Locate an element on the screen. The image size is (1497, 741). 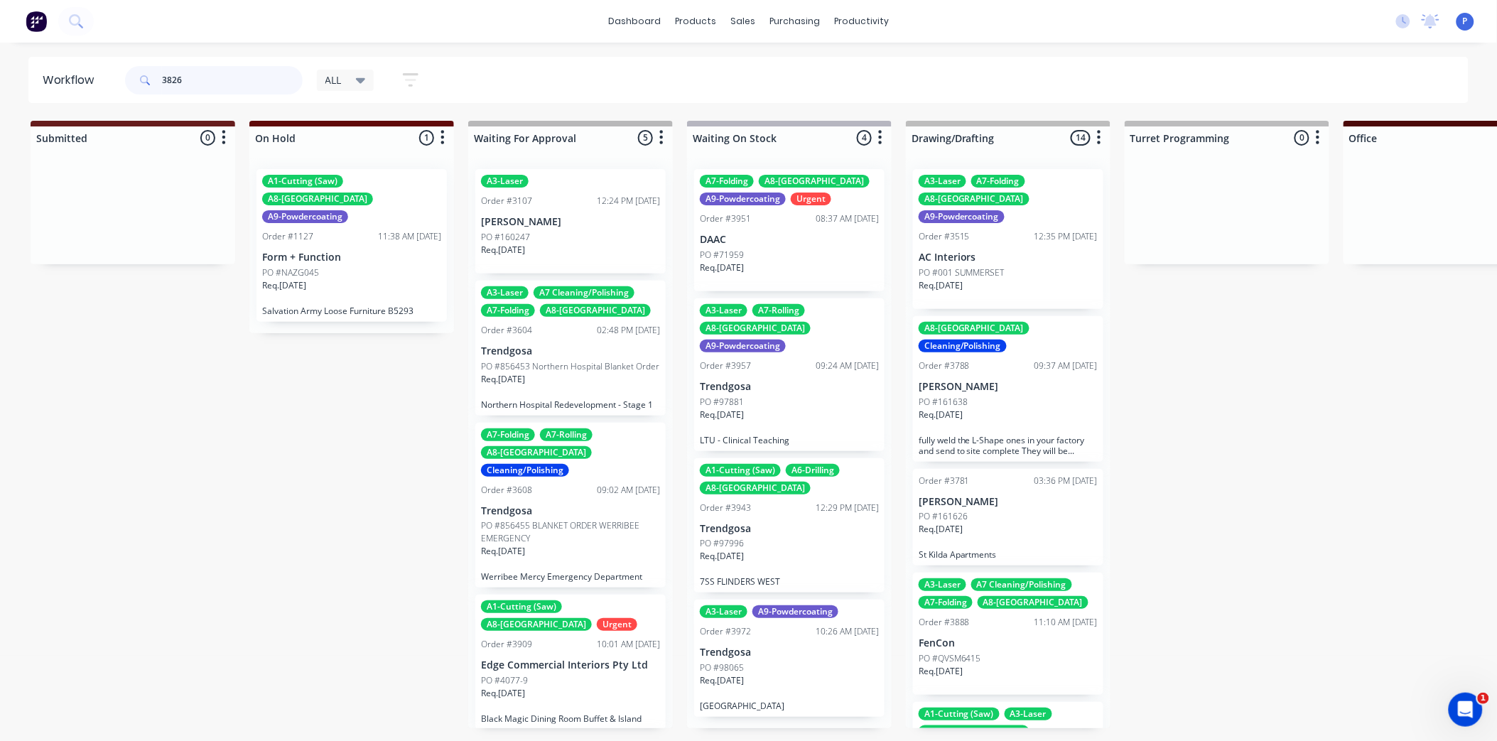
p: PO #856455 BLANKET ORDER WERRIBEE EMERGENCY is located at coordinates (570, 532).